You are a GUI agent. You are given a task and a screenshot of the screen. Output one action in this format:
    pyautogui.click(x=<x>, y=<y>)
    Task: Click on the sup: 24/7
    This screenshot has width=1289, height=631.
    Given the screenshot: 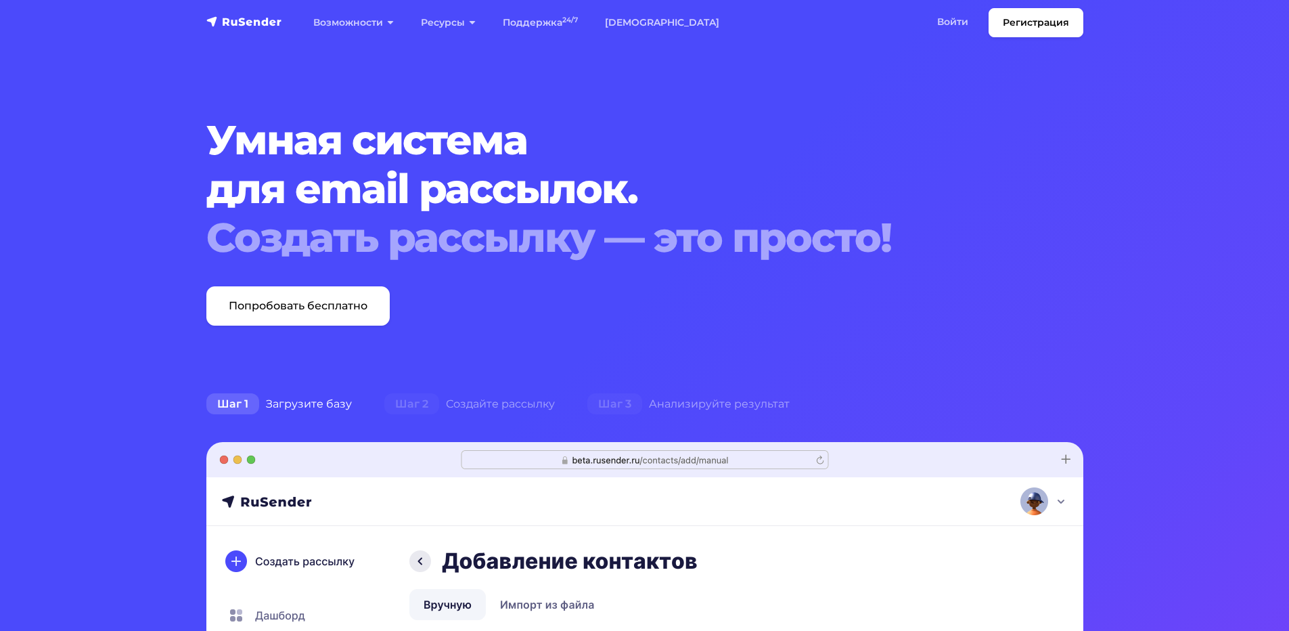 What is the action you would take?
    pyautogui.click(x=570, y=20)
    